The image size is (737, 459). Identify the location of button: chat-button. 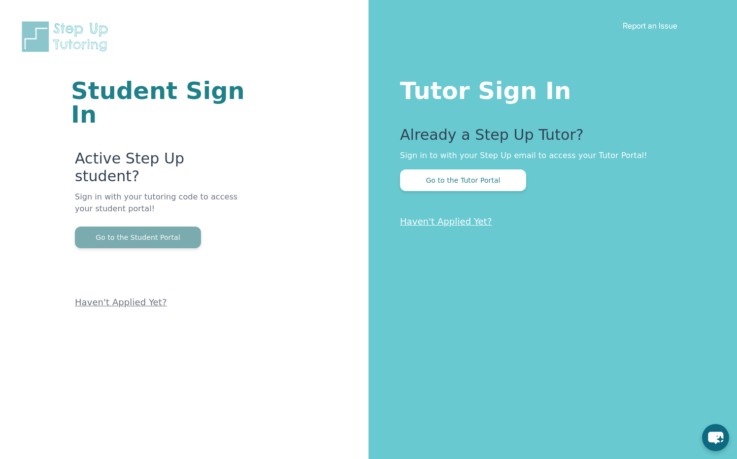
(715, 437).